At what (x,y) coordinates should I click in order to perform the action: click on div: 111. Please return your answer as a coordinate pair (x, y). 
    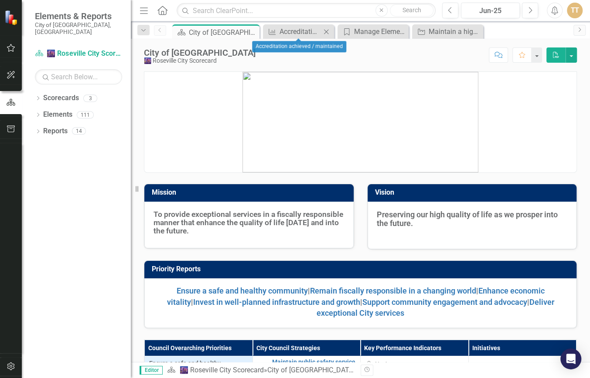
    Looking at the image, I should click on (85, 115).